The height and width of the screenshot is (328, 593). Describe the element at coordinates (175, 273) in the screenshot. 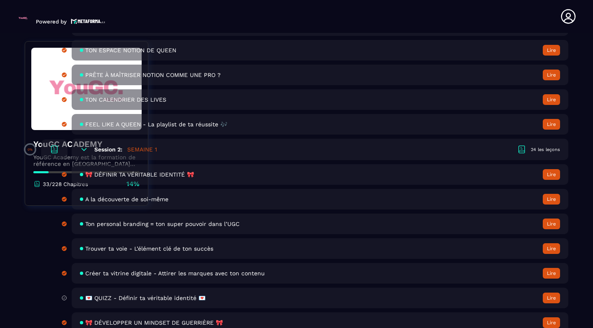

I see `span: Créer ta vitrine digitale - Attirer les marques avec ton contenu` at that location.